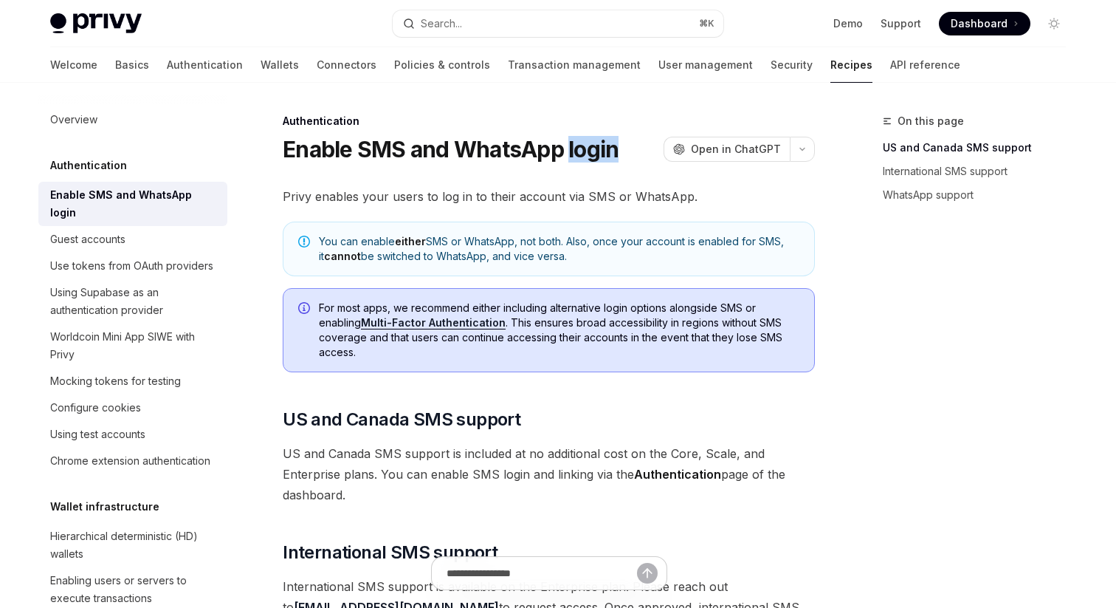  I want to click on a: Overview, so click(133, 120).